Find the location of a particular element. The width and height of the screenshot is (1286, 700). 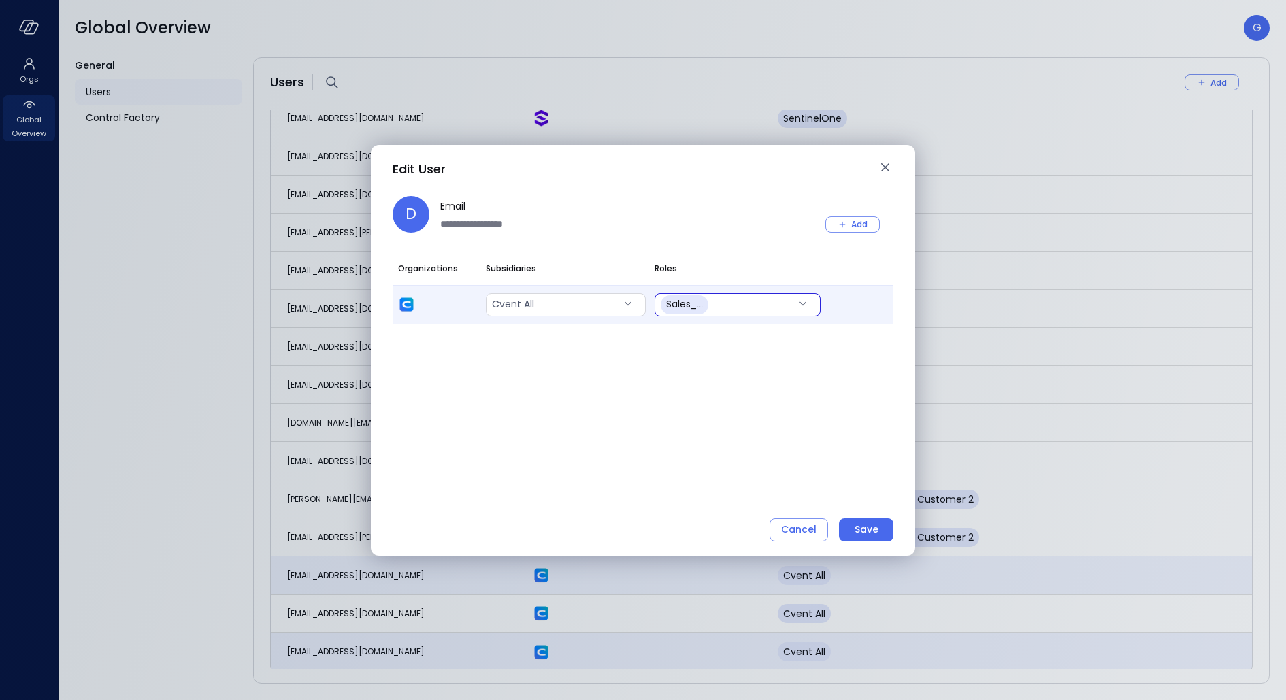

button: Save is located at coordinates (866, 530).